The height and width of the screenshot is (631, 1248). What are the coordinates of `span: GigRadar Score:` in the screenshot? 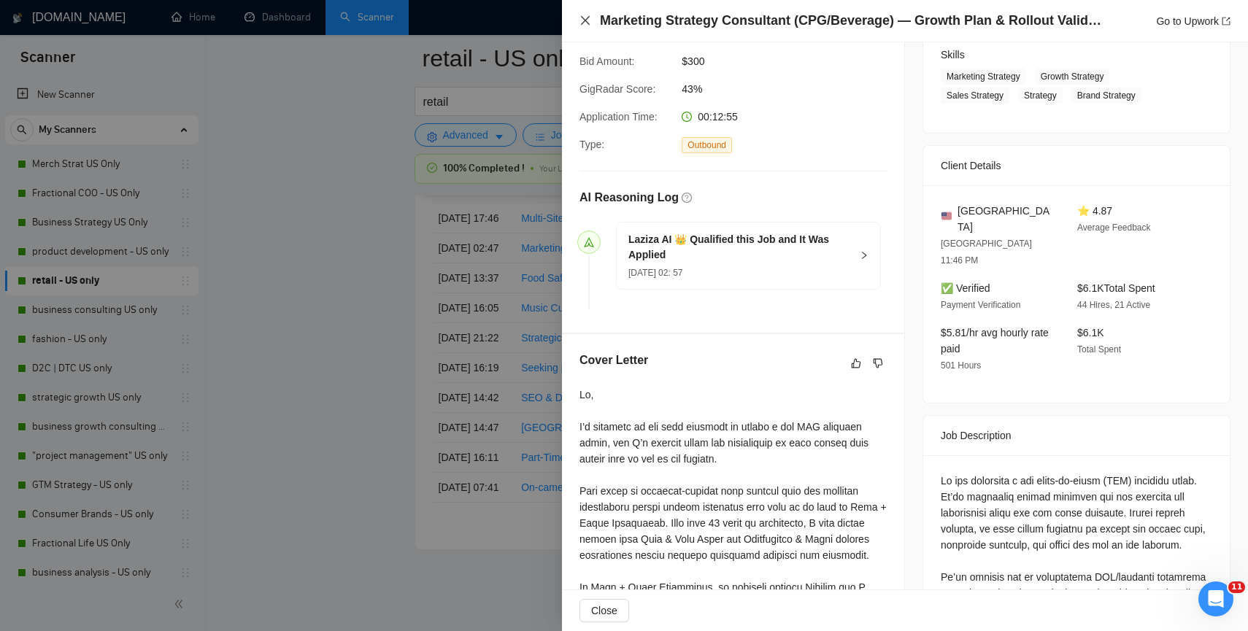 It's located at (617, 89).